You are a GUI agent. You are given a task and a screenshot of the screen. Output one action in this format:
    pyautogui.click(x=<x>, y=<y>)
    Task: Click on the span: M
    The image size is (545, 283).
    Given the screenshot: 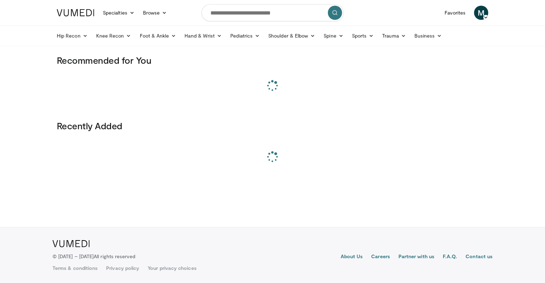 What is the action you would take?
    pyautogui.click(x=481, y=13)
    